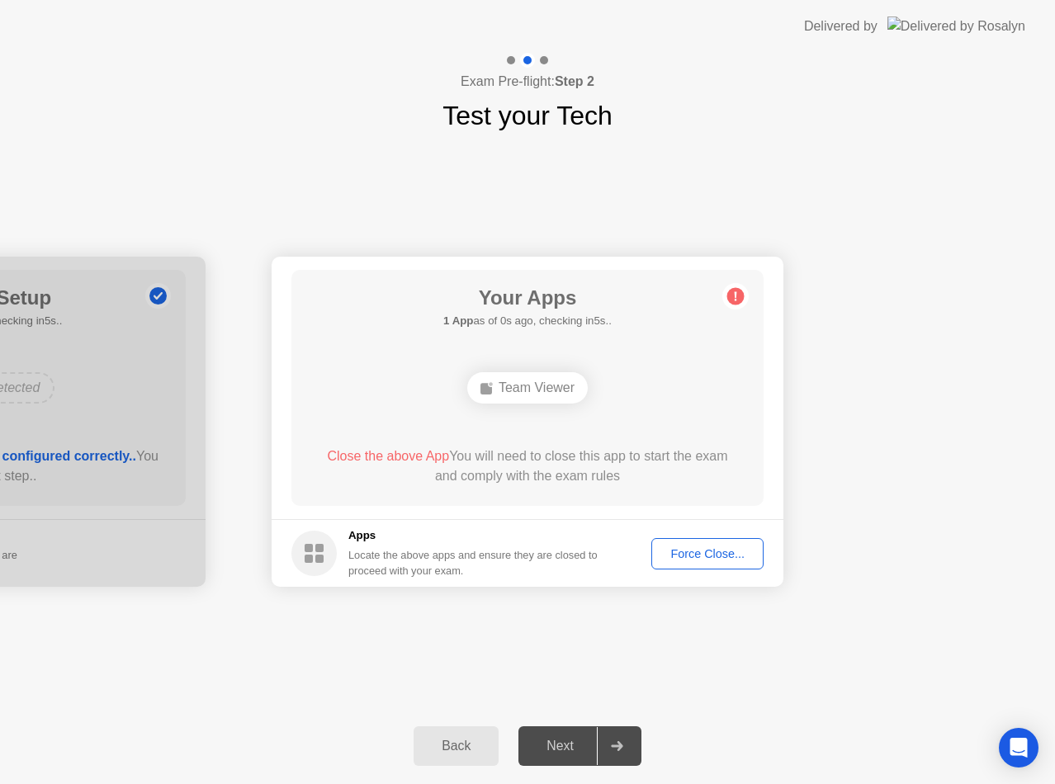  What do you see at coordinates (527, 466) in the screenshot?
I see `div: You will need to close this app to start the exam and comply with the exam rules` at bounding box center [527, 466].